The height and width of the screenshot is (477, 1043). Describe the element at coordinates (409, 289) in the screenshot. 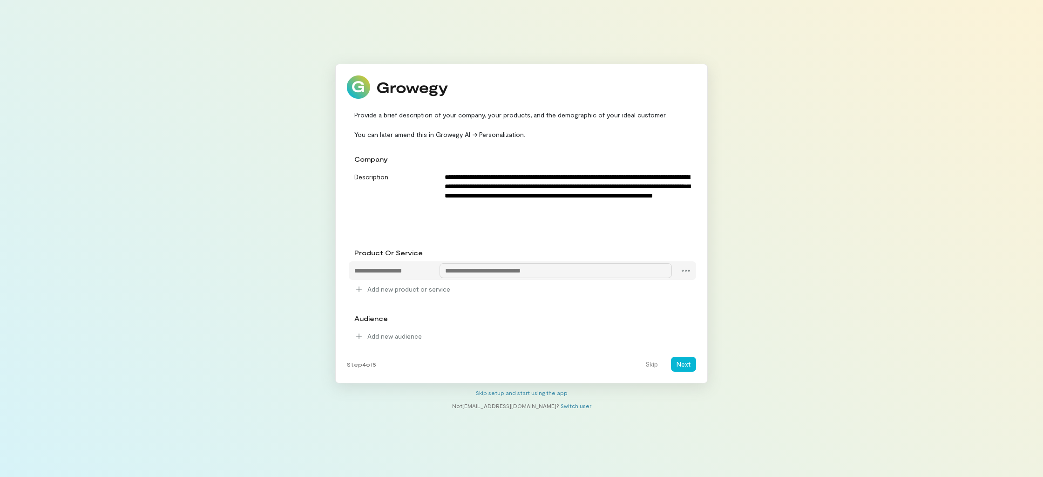

I see `span: Add new product or service` at that location.